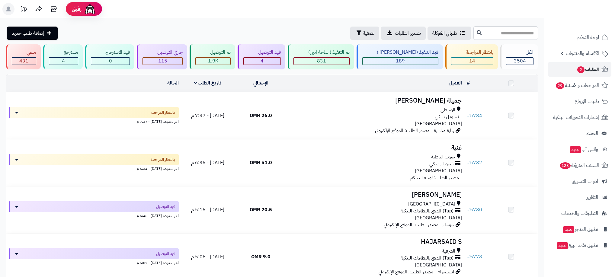 This screenshot has width=615, height=277. Describe the element at coordinates (261, 116) in the screenshot. I see `span: 26.0 OMR` at that location.